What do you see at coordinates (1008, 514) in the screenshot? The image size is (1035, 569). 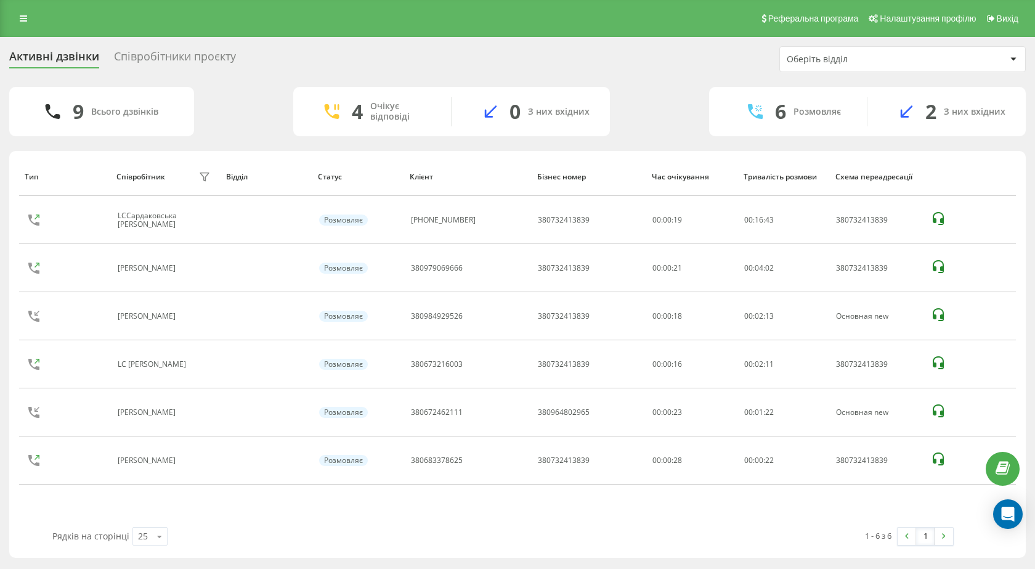 I see `div: Open Intercom Messenger` at bounding box center [1008, 514].